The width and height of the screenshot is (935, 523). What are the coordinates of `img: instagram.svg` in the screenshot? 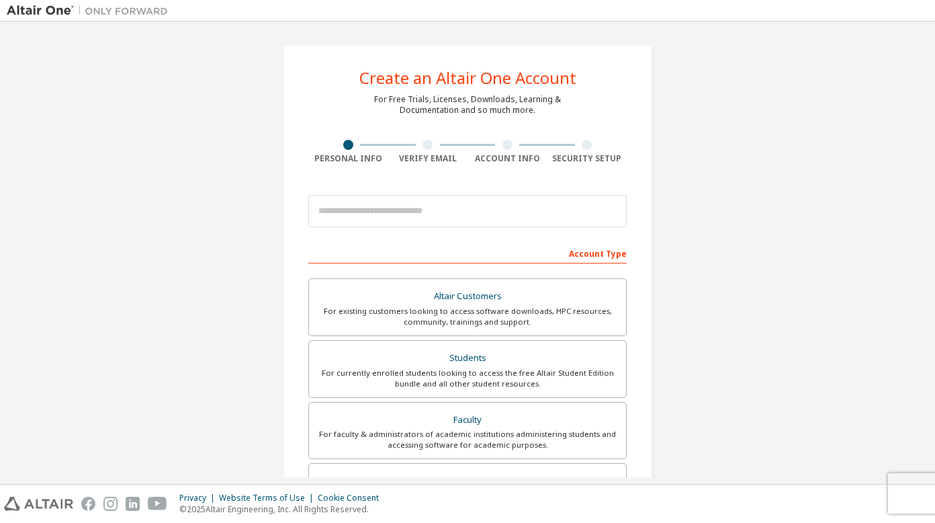 It's located at (110, 503).